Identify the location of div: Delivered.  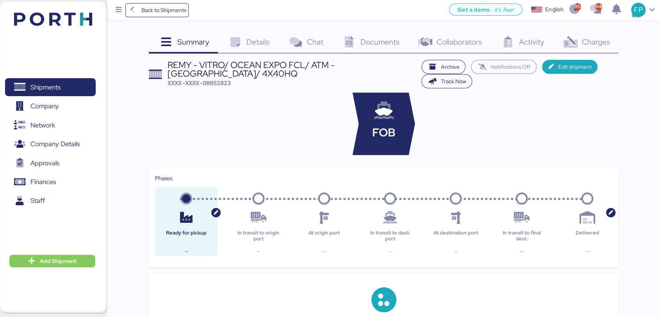
(587, 235).